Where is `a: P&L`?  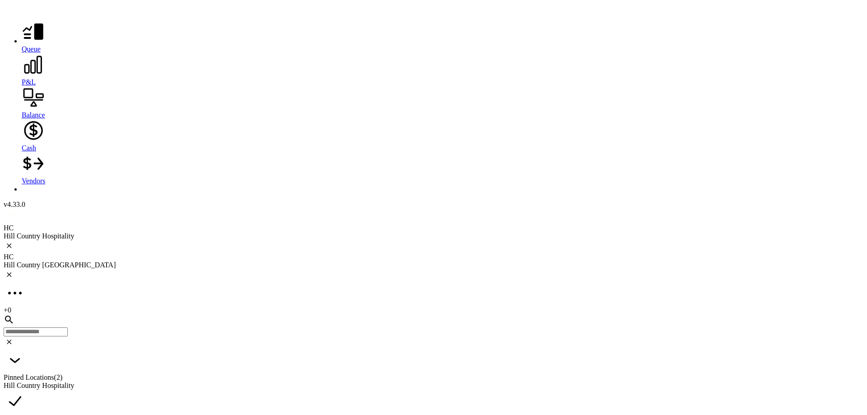 a: P&L is located at coordinates (442, 70).